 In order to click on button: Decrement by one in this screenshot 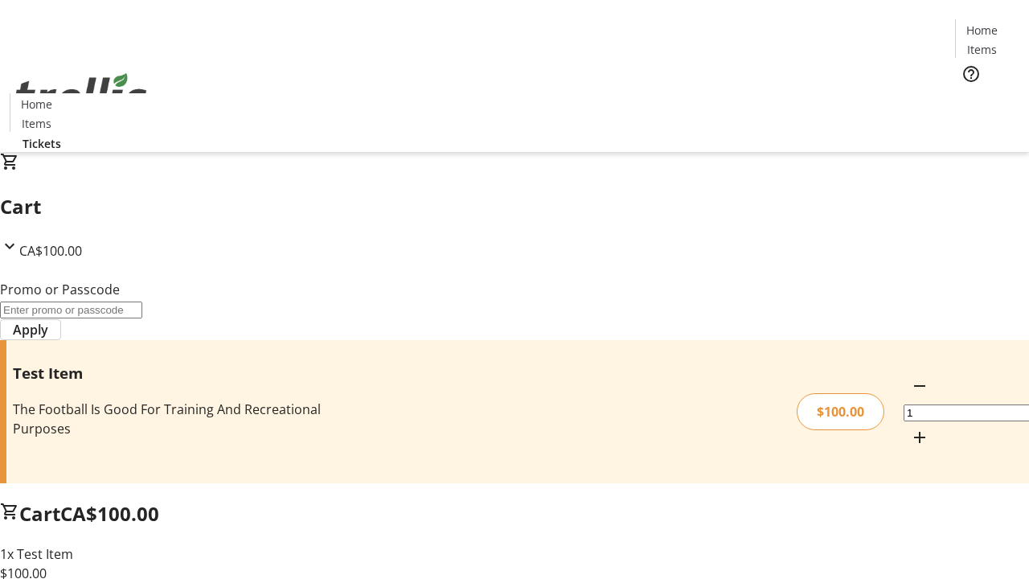, I will do `click(919, 386)`.